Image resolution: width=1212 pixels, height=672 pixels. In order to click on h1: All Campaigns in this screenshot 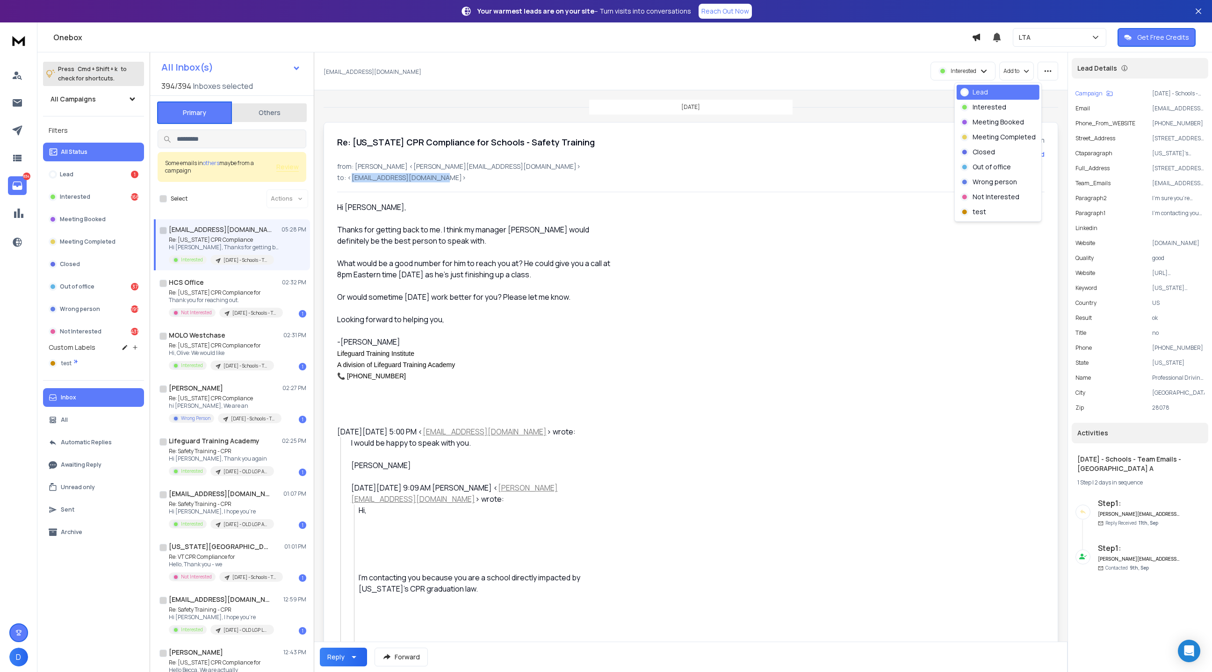, I will do `click(73, 99)`.